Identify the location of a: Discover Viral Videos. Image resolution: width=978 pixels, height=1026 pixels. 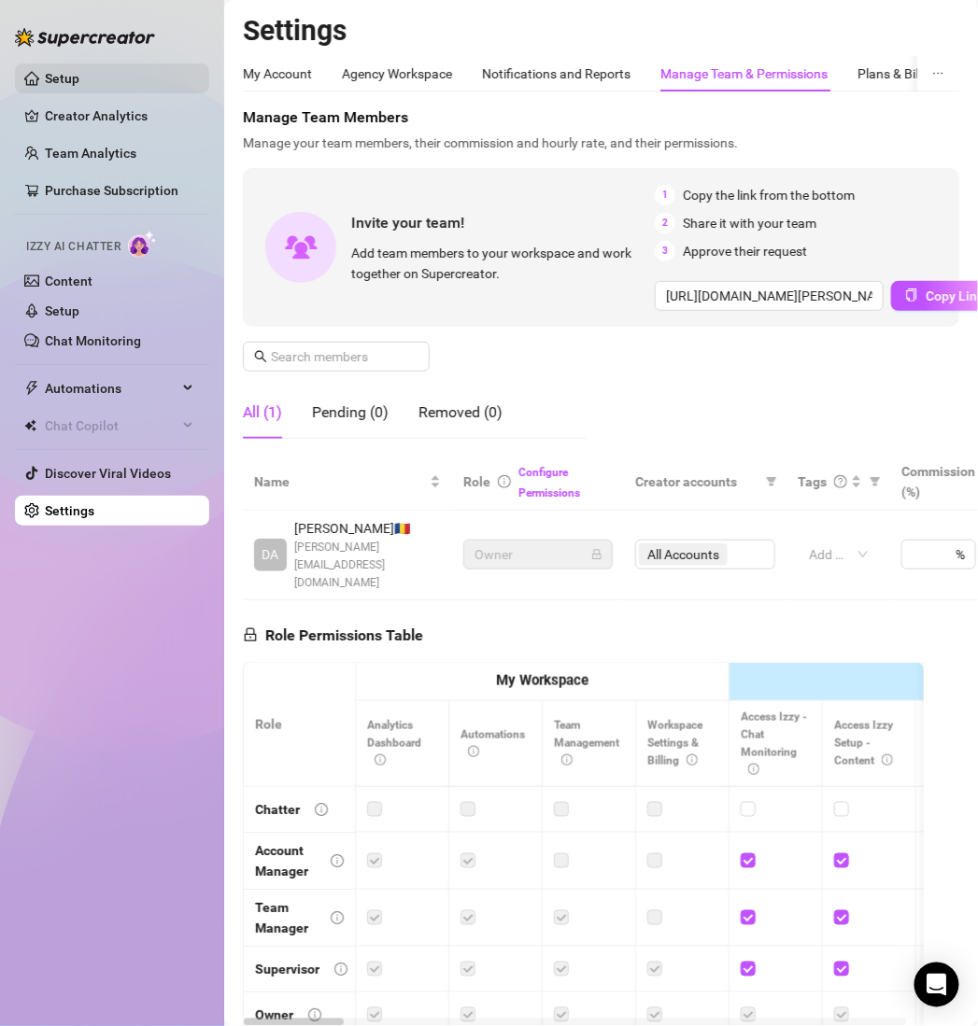
(107, 473).